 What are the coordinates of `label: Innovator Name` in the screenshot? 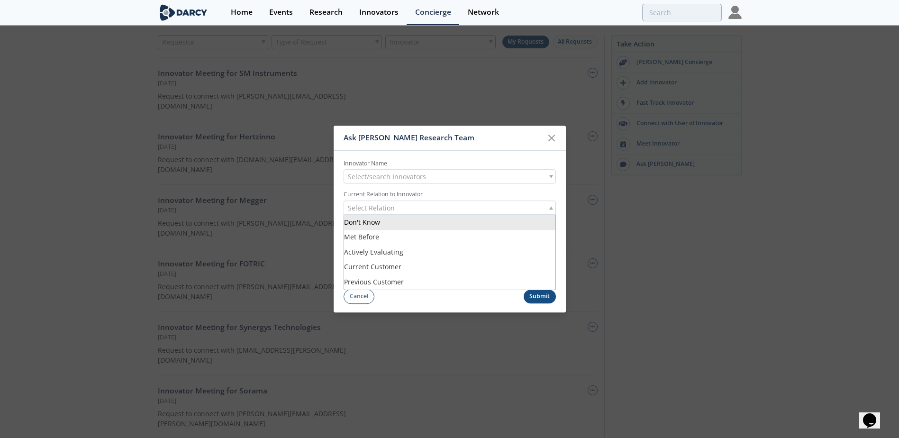 It's located at (450, 164).